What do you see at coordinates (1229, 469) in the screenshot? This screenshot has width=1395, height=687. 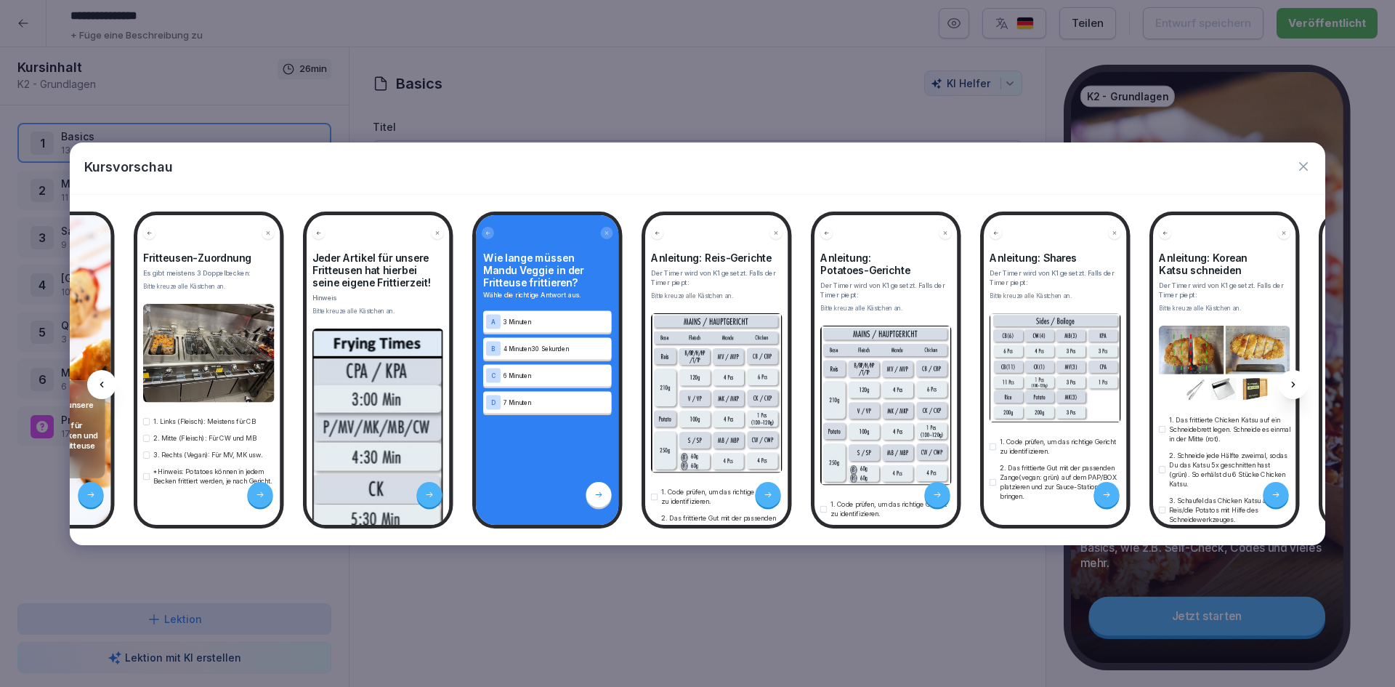 I see `p: 2. Schneide jede Hälfte zweimal, sodas Du das Katsu 5x geschnitten hast (grün). So erhälst du 6 S...` at bounding box center [1229, 469].